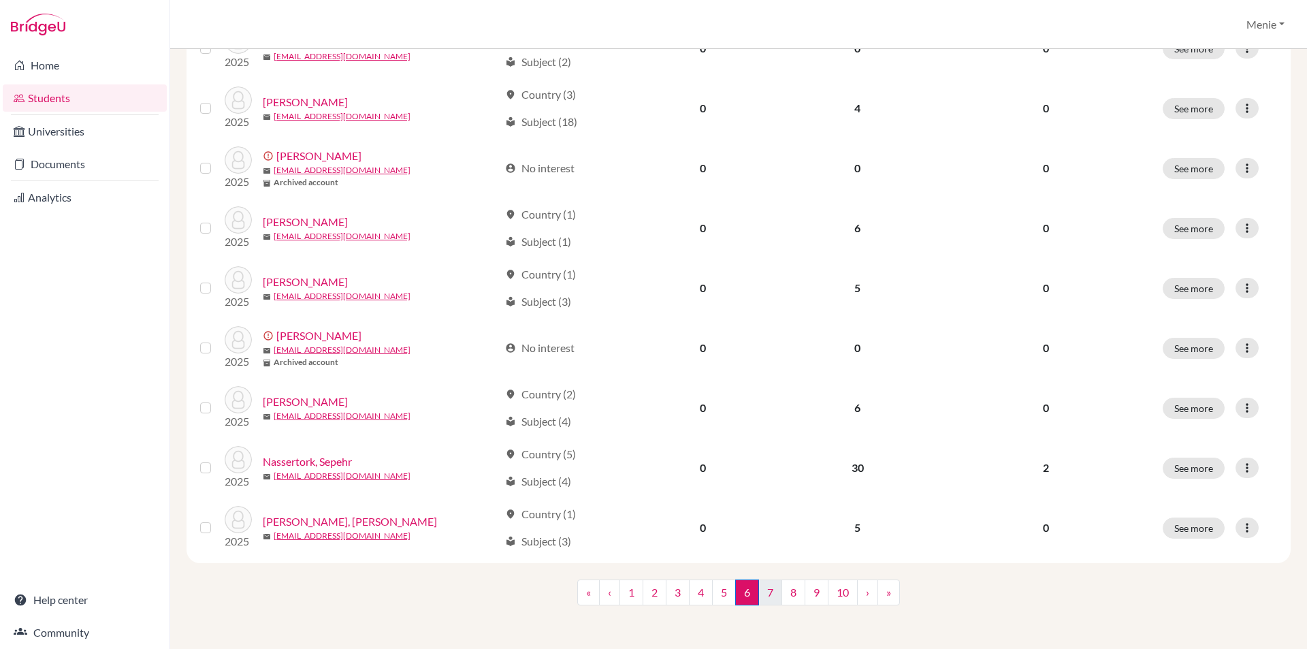  Describe the element at coordinates (857, 468) in the screenshot. I see `td: 30` at that location.